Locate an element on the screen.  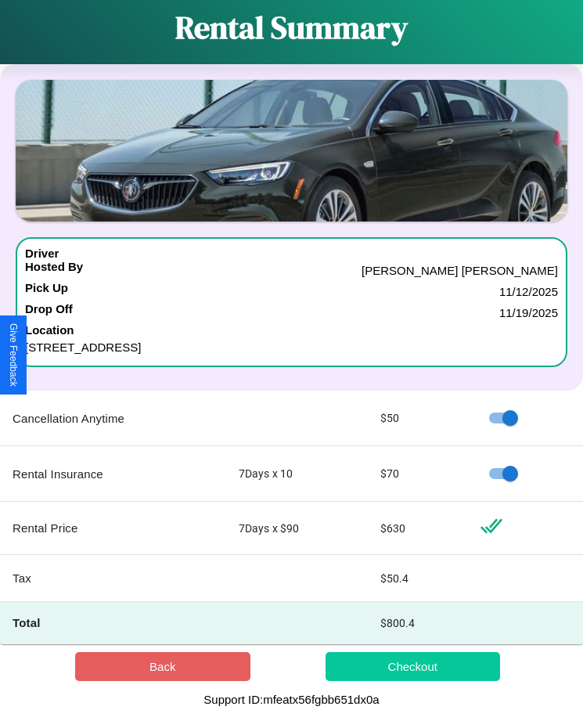
button: Checkout is located at coordinates (413, 666).